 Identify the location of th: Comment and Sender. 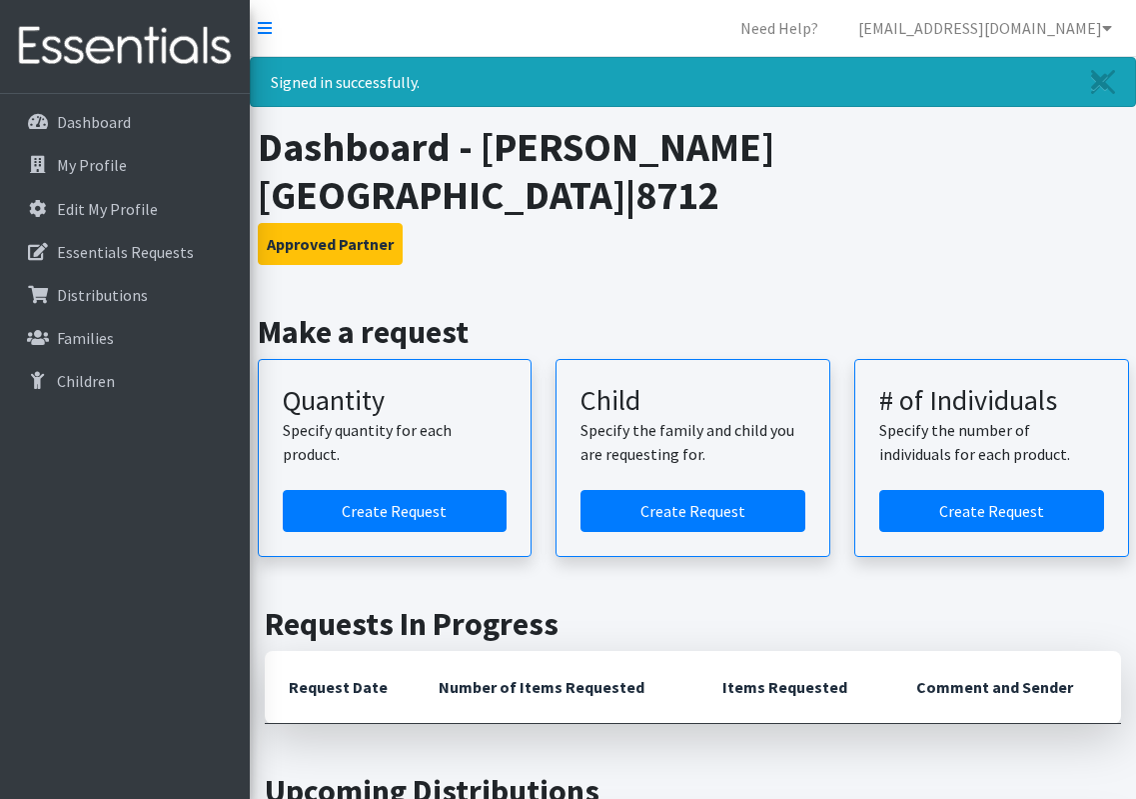
(1006, 687).